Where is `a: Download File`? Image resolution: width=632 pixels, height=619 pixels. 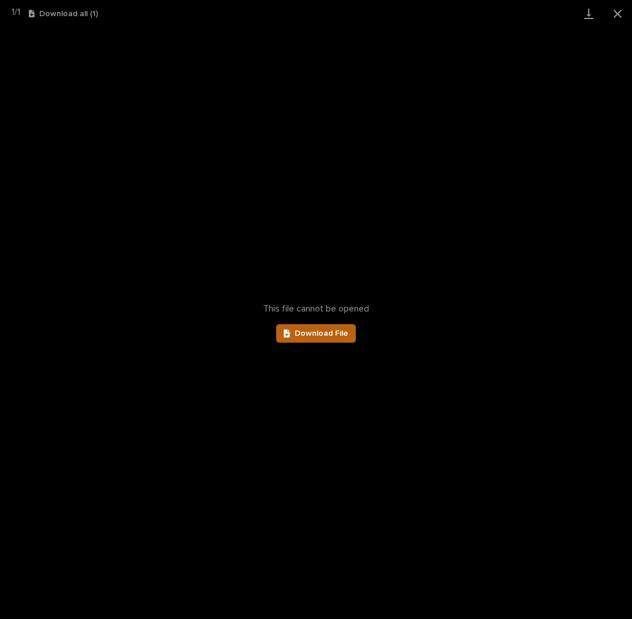
a: Download File is located at coordinates (316, 334).